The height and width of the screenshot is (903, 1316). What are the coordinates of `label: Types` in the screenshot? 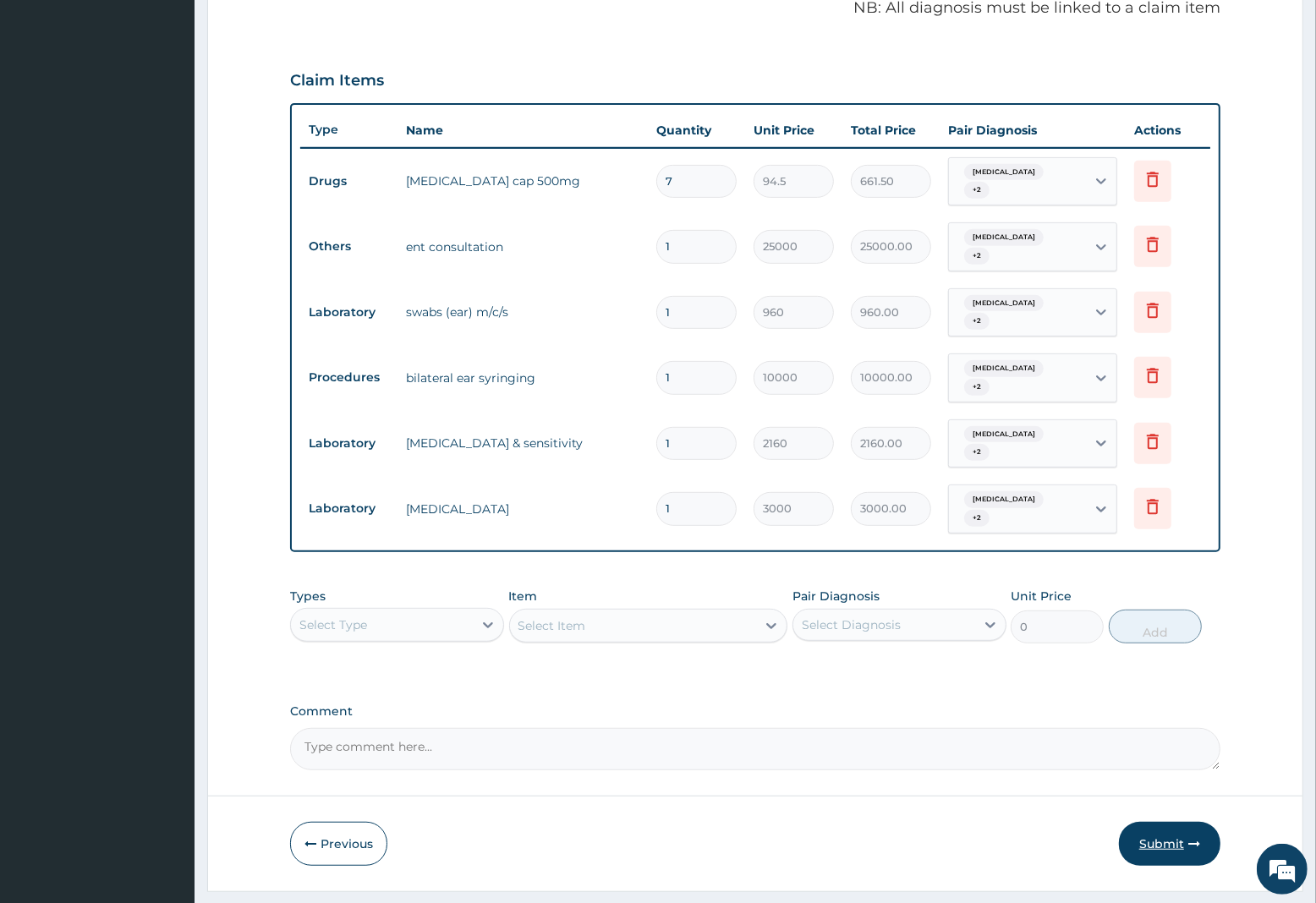 It's located at (308, 596).